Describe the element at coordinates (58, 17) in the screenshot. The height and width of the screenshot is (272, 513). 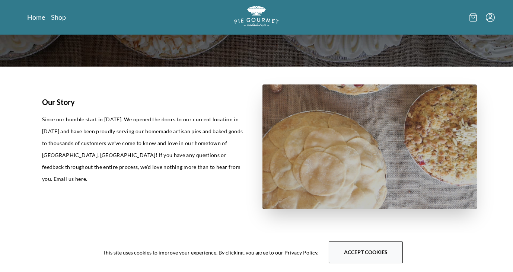
I see `a: Shop` at that location.